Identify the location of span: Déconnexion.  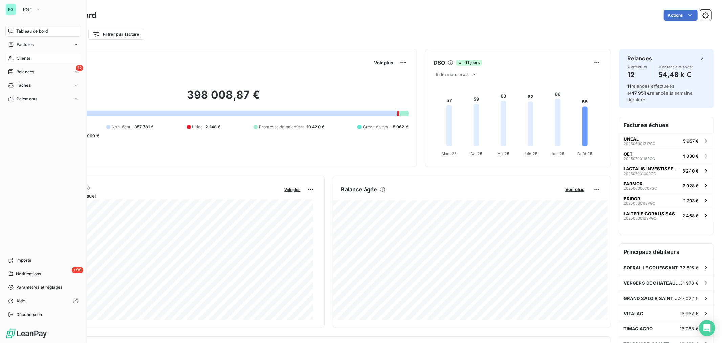
(29, 314).